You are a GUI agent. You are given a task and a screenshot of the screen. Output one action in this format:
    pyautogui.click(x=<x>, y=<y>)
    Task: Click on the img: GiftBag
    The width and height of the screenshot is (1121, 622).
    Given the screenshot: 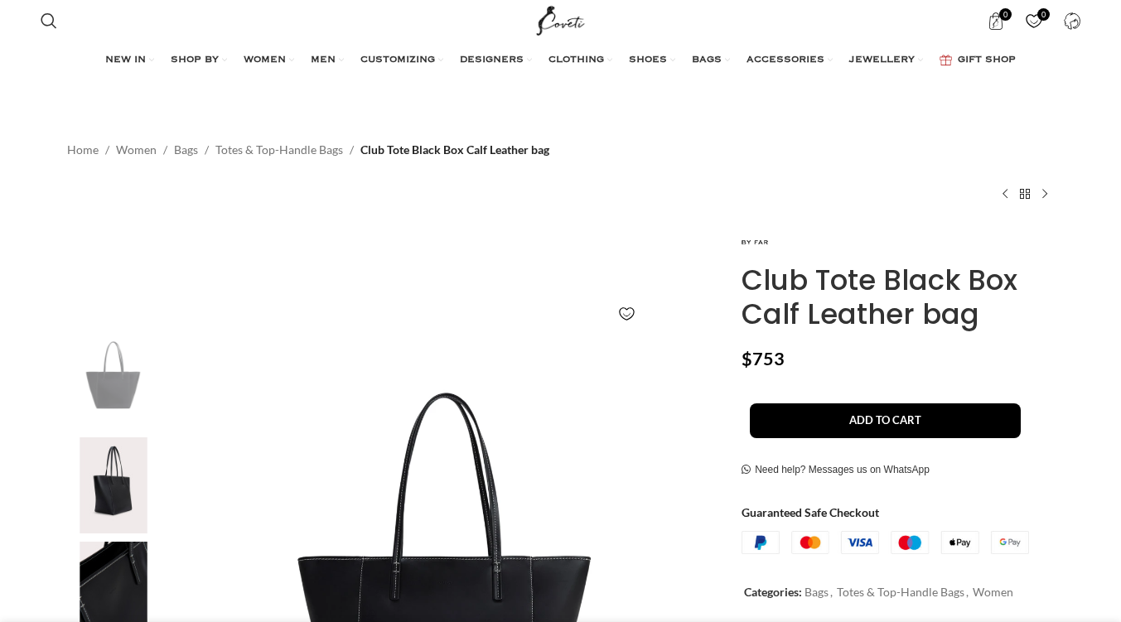 What is the action you would take?
    pyautogui.click(x=945, y=60)
    